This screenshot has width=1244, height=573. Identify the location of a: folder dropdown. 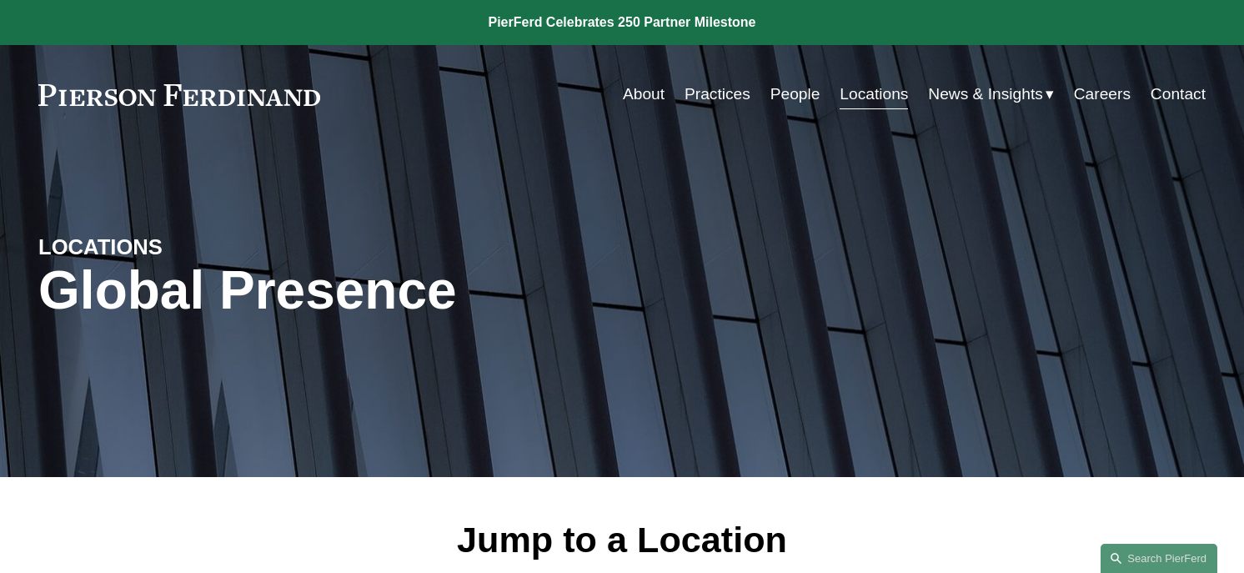
(991, 94).